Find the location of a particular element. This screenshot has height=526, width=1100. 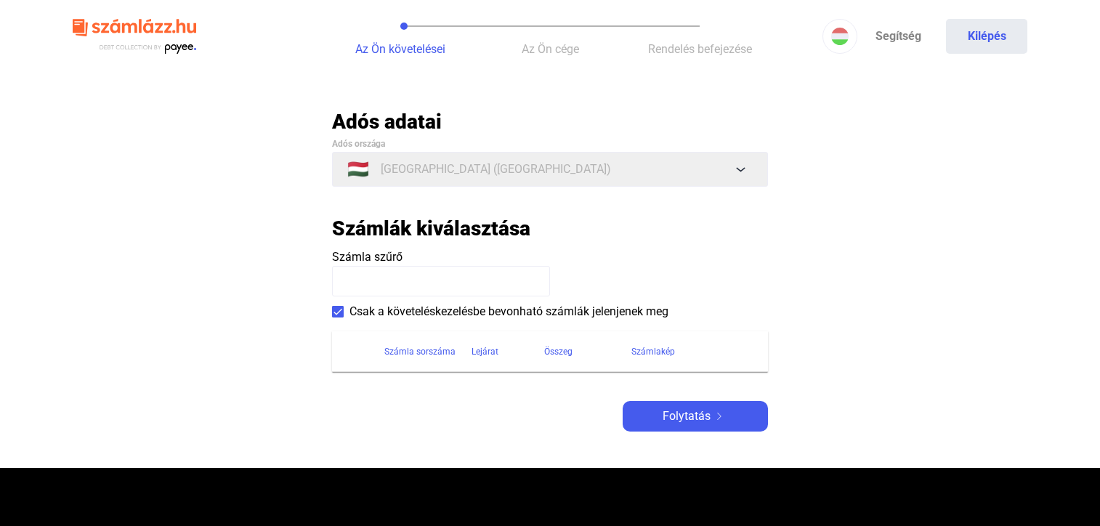

h2: Számlák kiválasztása is located at coordinates (431, 228).